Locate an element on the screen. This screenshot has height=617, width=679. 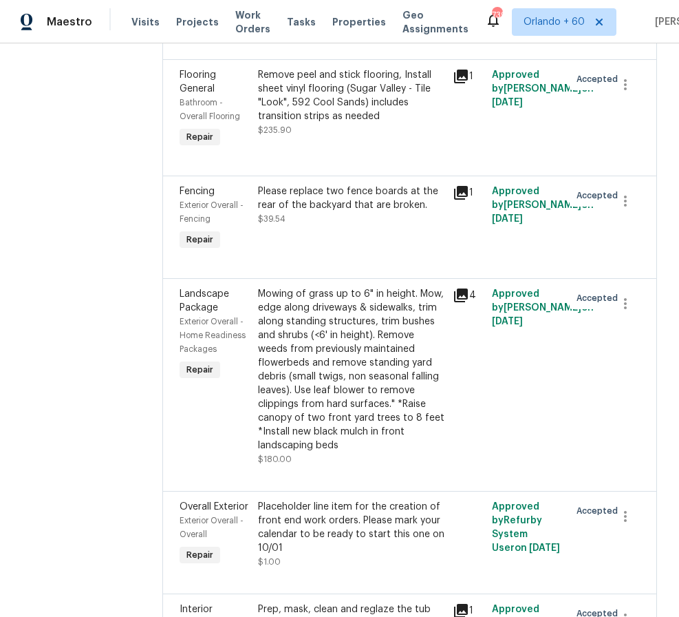
span: $1.00 is located at coordinates (269, 561).